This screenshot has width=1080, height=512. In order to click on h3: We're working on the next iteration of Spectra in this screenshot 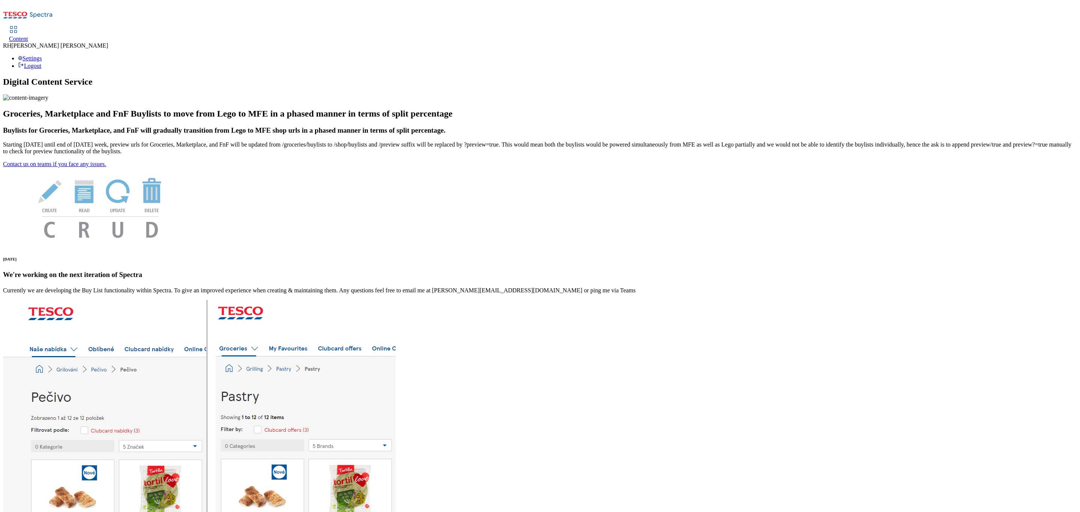, I will do `click(540, 275)`.